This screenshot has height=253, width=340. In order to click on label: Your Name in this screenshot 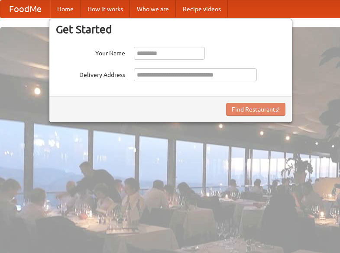, I will do `click(90, 52)`.